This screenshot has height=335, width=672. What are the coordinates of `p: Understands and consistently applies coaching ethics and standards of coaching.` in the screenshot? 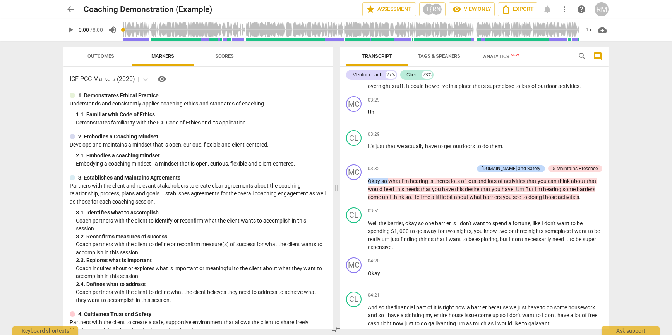 It's located at (198, 103).